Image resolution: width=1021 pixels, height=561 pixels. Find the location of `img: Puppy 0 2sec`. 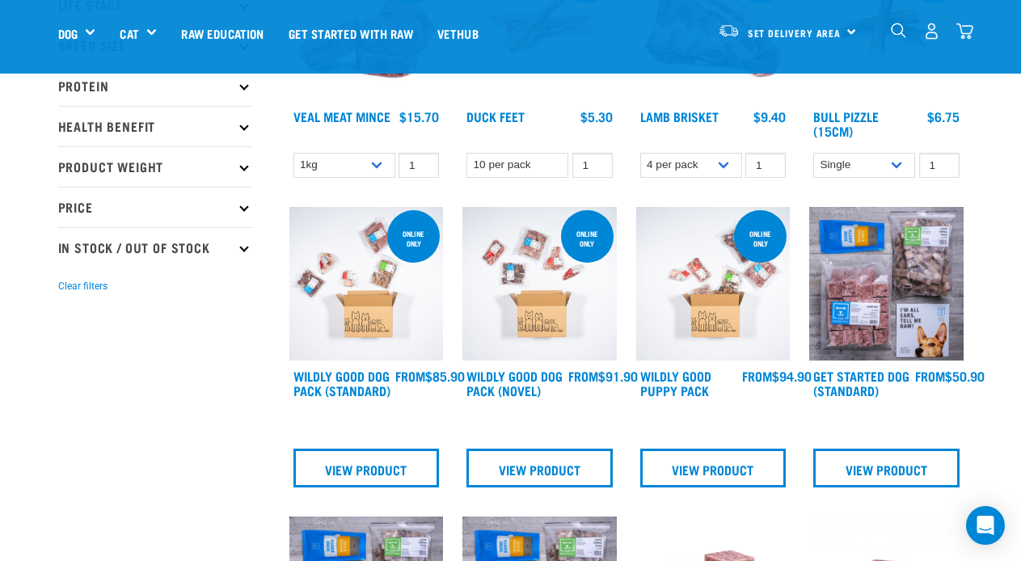

img: Puppy 0 2sec is located at coordinates (713, 284).